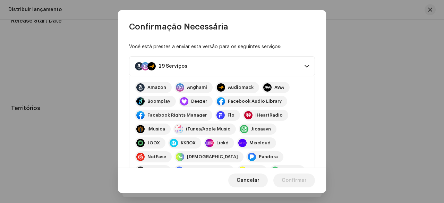 This screenshot has height=203, width=444. I want to click on p-accordion-header: 29 Serviços, so click(222, 66).